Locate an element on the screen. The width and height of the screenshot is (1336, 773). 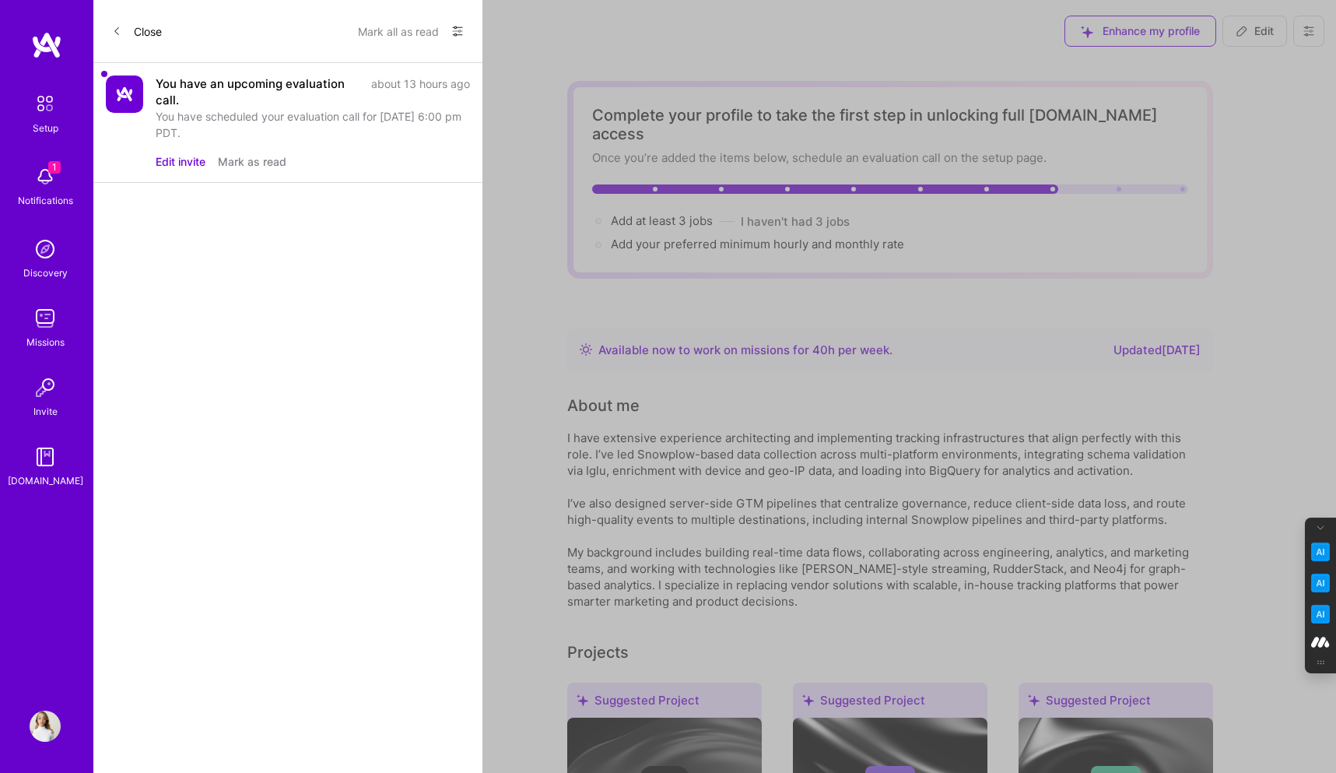
img: Jargon Buster icon is located at coordinates (1320, 614).